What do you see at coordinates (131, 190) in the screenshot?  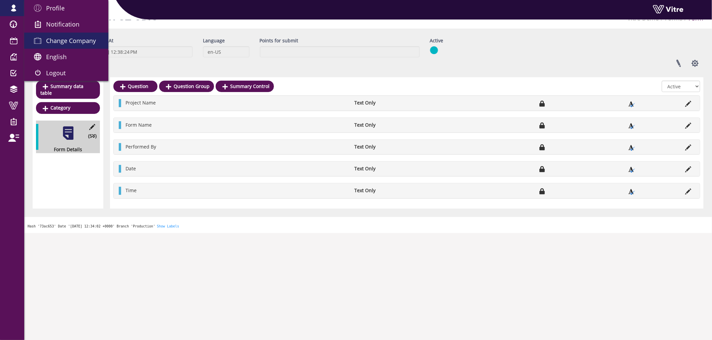 I see `span: Time` at bounding box center [131, 190].